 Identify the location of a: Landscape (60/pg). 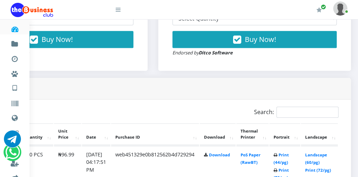
(316, 158).